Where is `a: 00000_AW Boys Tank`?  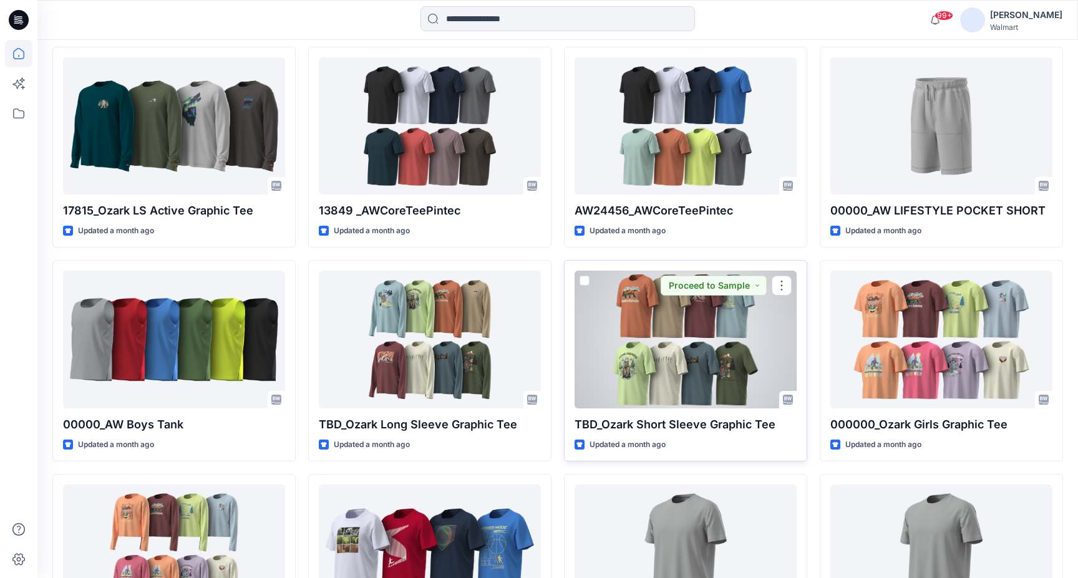
a: 00000_AW Boys Tank is located at coordinates (174, 339).